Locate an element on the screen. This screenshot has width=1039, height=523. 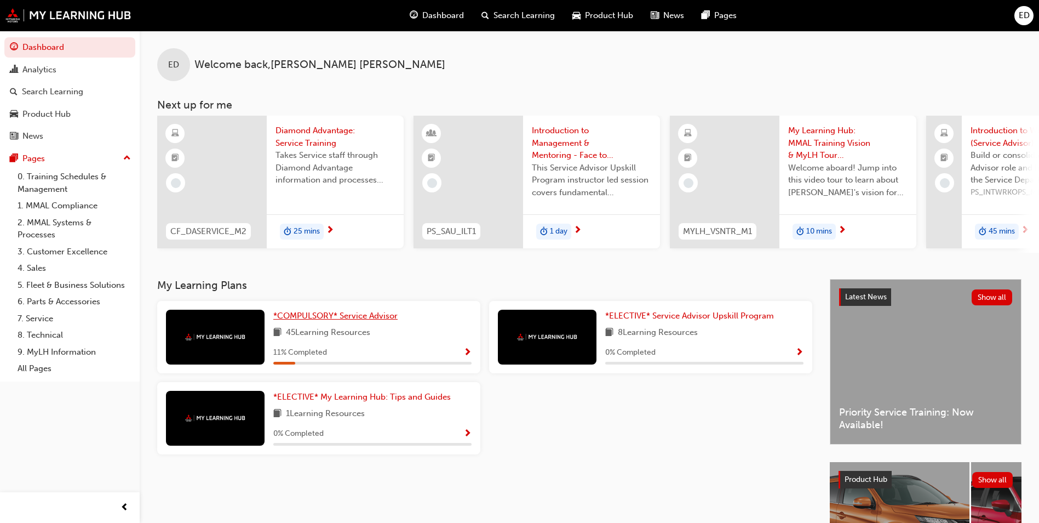
a: MYLH_VSNTR_M1My Learning Hub: MMAL Training Vision & MyLH Tour (Elective)Welcome aboard! Jump int... is located at coordinates (793, 182).